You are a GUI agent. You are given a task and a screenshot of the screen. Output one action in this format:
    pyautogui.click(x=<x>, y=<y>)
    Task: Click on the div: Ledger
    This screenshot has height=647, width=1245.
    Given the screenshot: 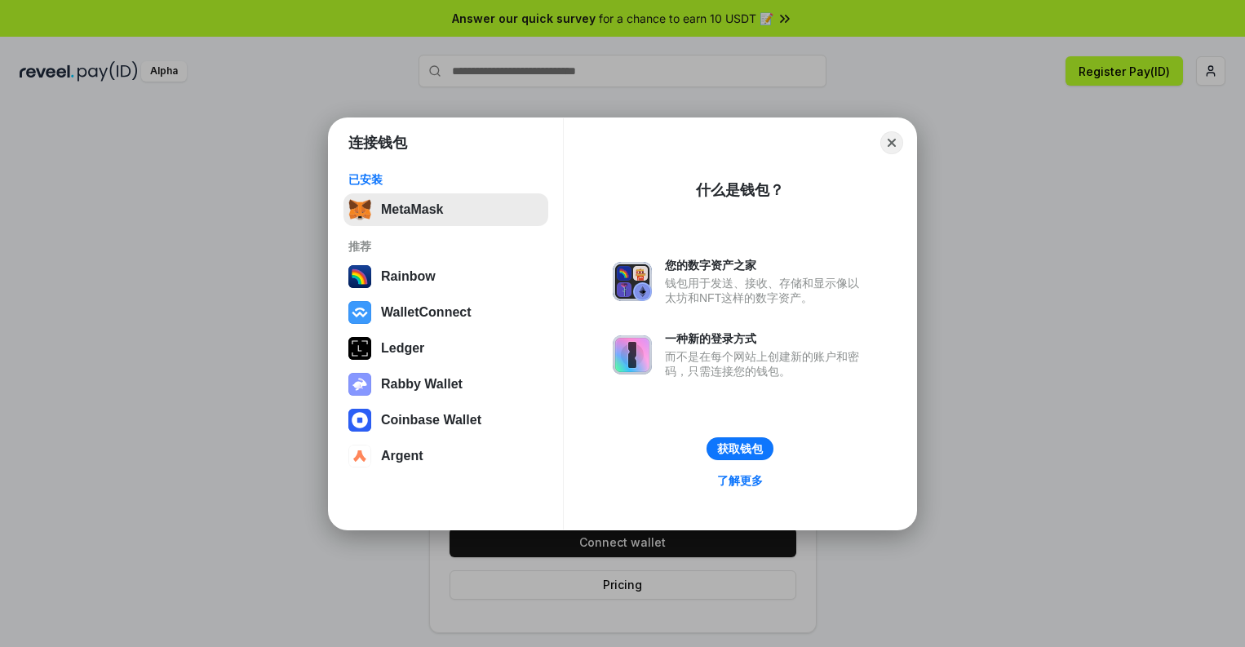 What is the action you would take?
    pyautogui.click(x=402, y=348)
    